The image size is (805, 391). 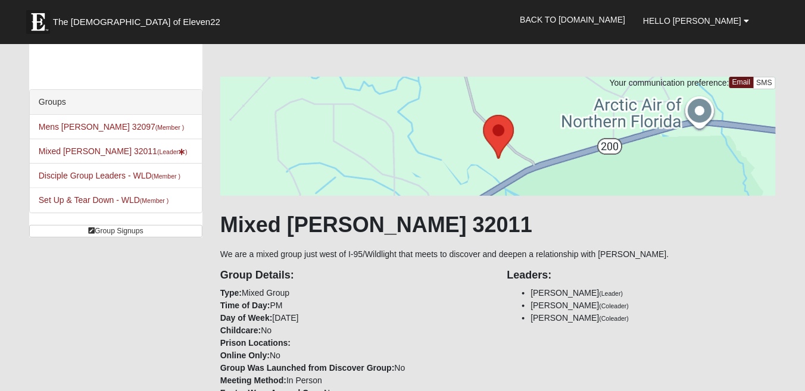 What do you see at coordinates (104, 200) in the screenshot?
I see `a: Set Up & Tear Down - WLD(Member )` at bounding box center [104, 200].